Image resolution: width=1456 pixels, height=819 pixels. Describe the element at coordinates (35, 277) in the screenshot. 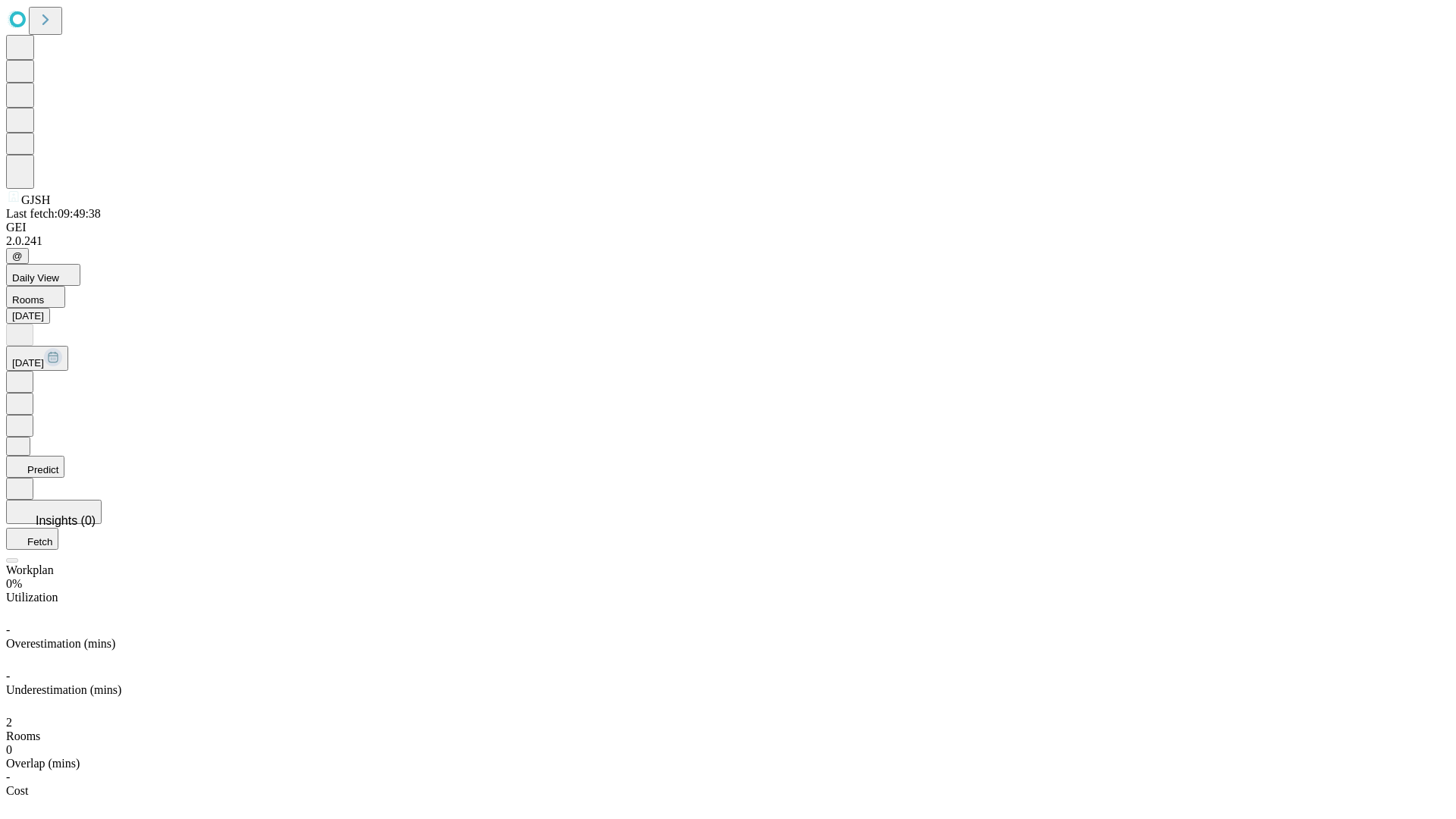

I see `span: Daily View` at that location.